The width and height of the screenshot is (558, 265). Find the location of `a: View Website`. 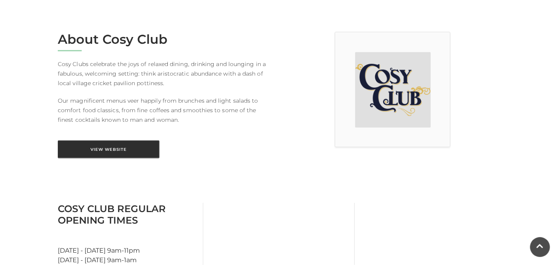

a: View Website is located at coordinates (108, 149).